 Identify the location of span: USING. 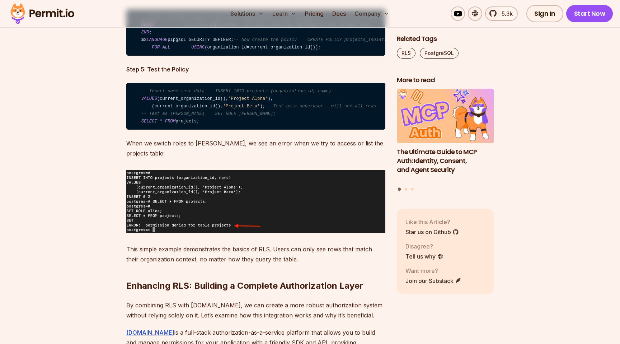
(198, 47).